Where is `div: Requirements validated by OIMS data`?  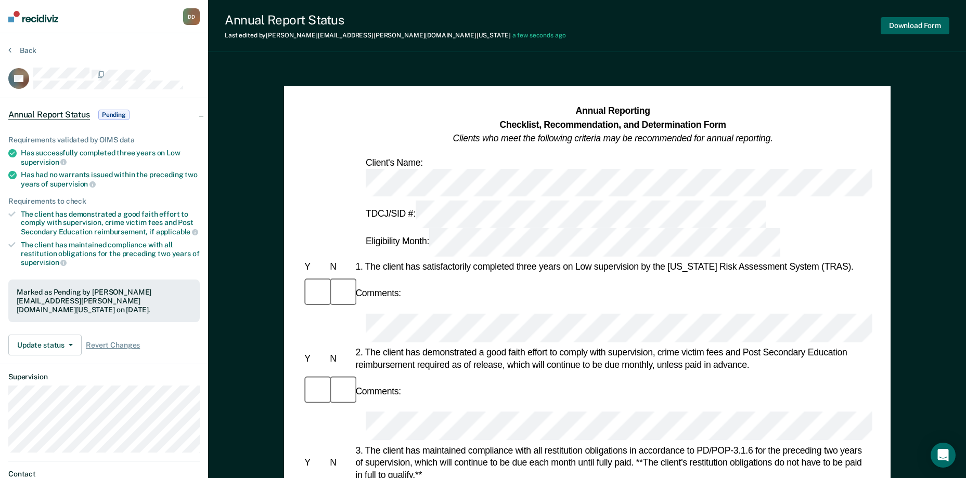
div: Requirements validated by OIMS data is located at coordinates (104, 140).